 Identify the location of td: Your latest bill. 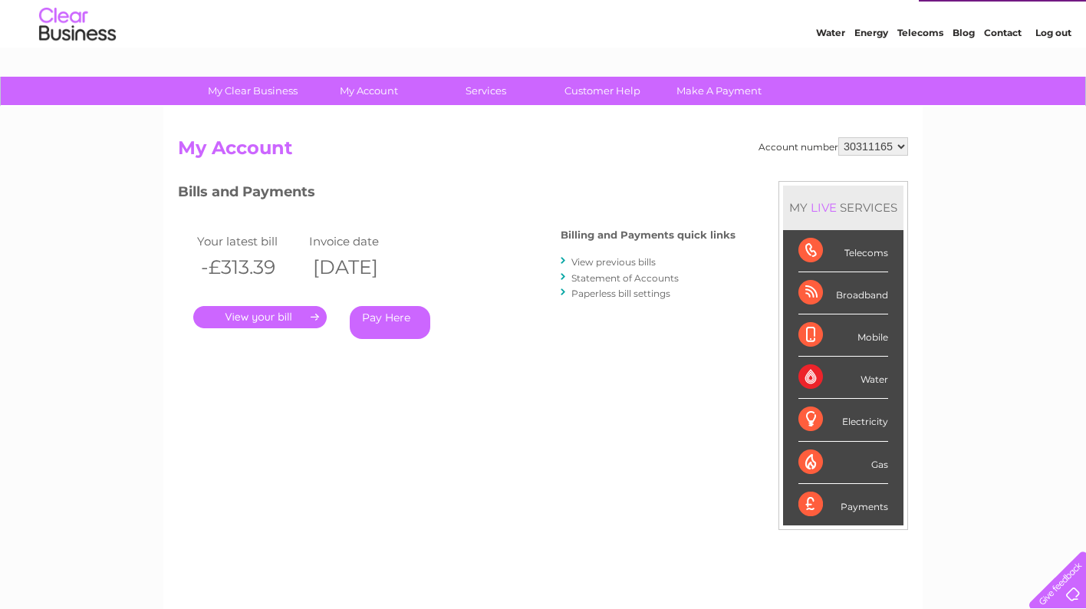
(249, 241).